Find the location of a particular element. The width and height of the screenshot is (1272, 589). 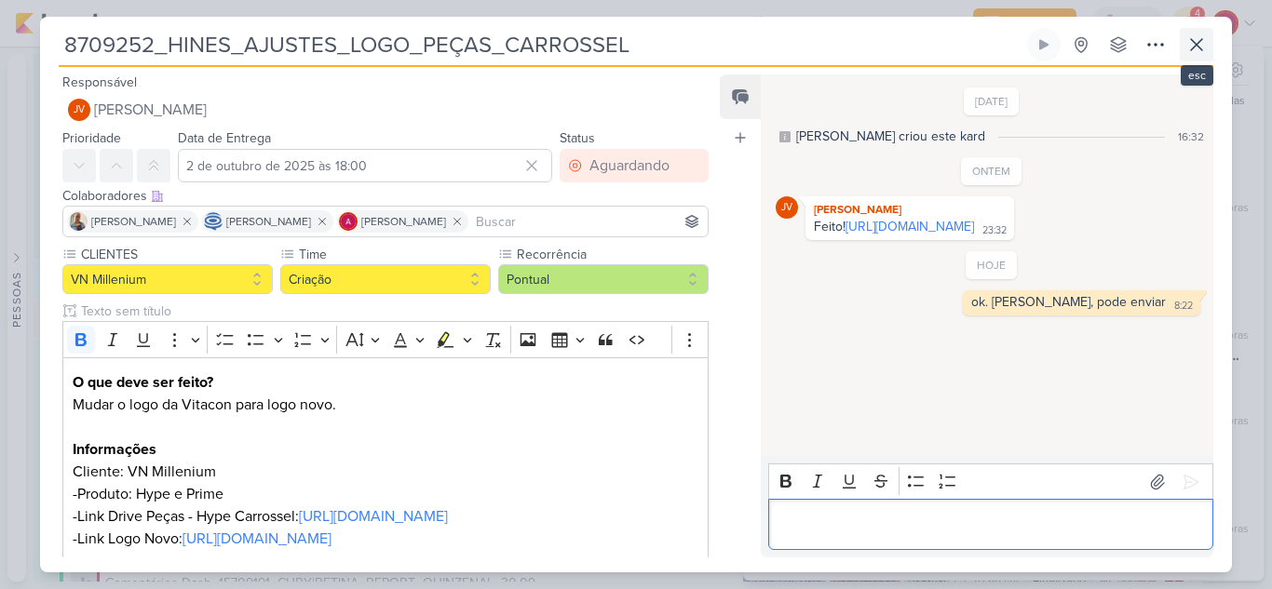

div: 8:22 is located at coordinates (1183, 306).